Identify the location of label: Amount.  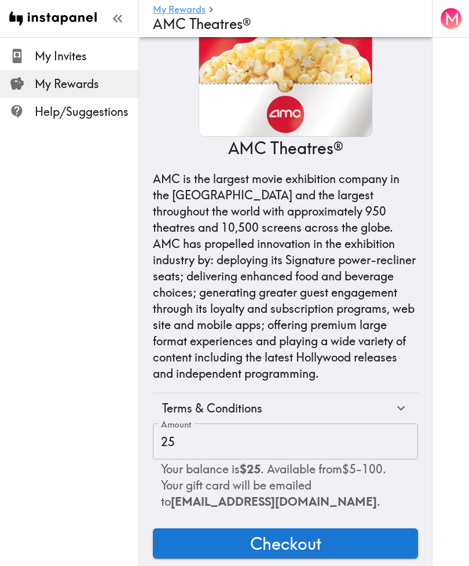
(176, 425).